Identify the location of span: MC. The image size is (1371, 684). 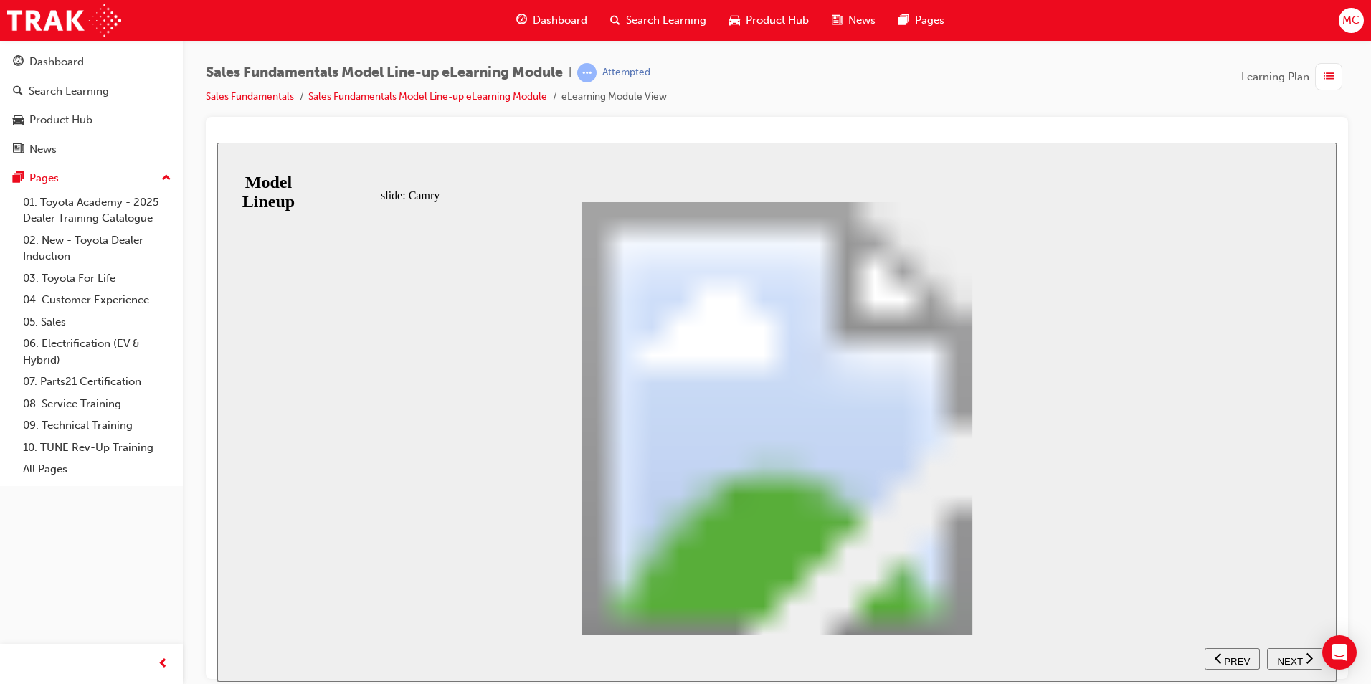
(1351, 20).